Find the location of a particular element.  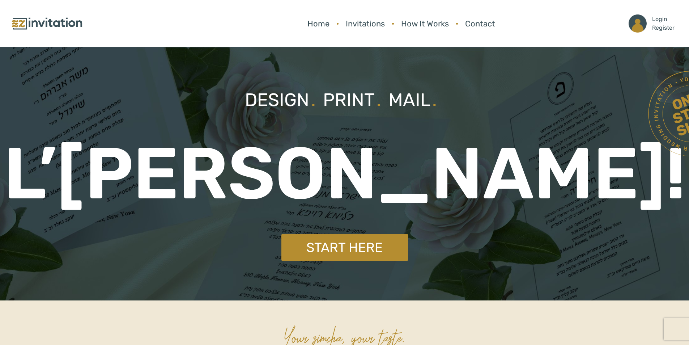

a: Home is located at coordinates (318, 24).